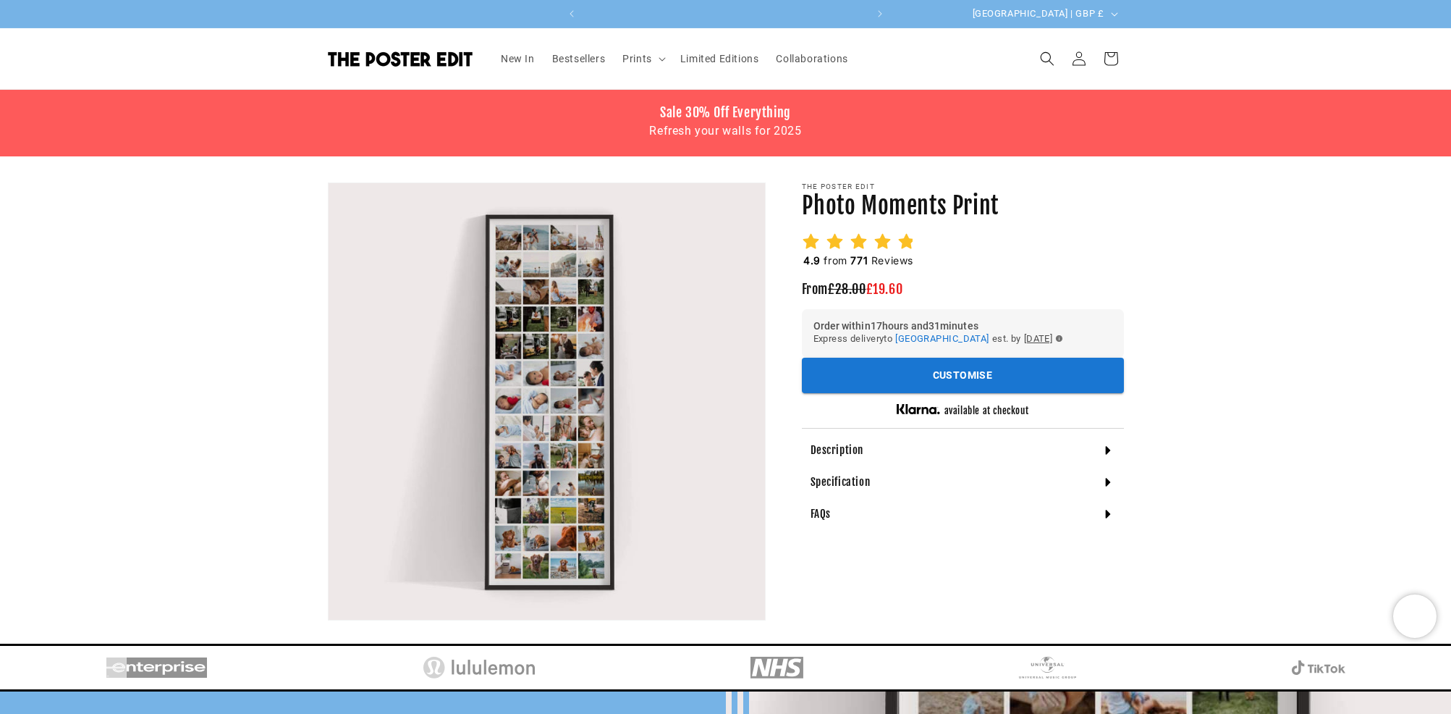 The width and height of the screenshot is (1451, 714). I want to click on span: £28.00, so click(847, 289).